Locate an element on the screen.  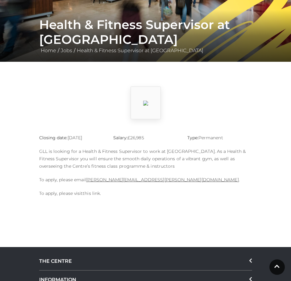
strong: Closing date: is located at coordinates (53, 138).